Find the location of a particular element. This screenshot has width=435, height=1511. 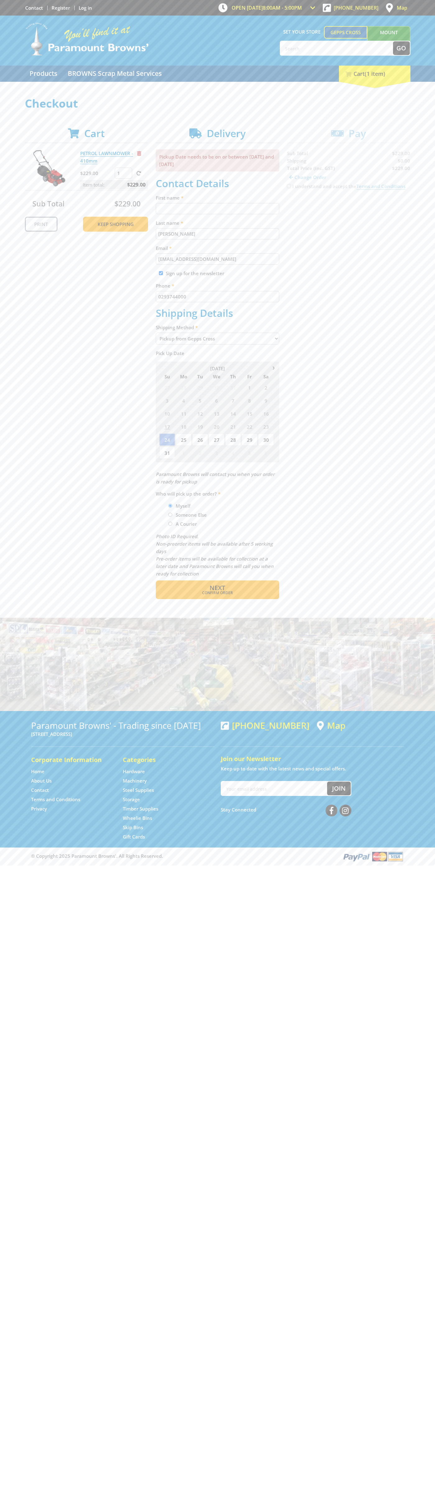

a: Go to the Timber Supplies page is located at coordinates (141, 809).